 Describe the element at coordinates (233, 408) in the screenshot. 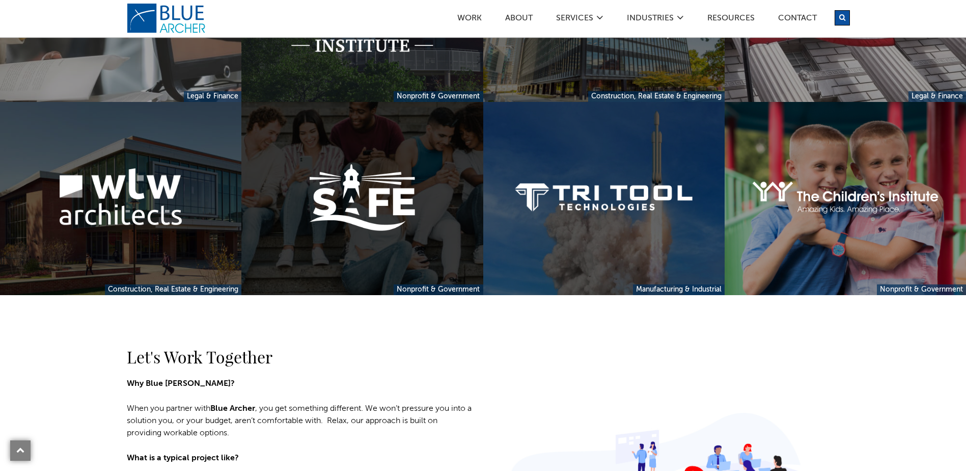

I see `a: Blue Archer` at that location.